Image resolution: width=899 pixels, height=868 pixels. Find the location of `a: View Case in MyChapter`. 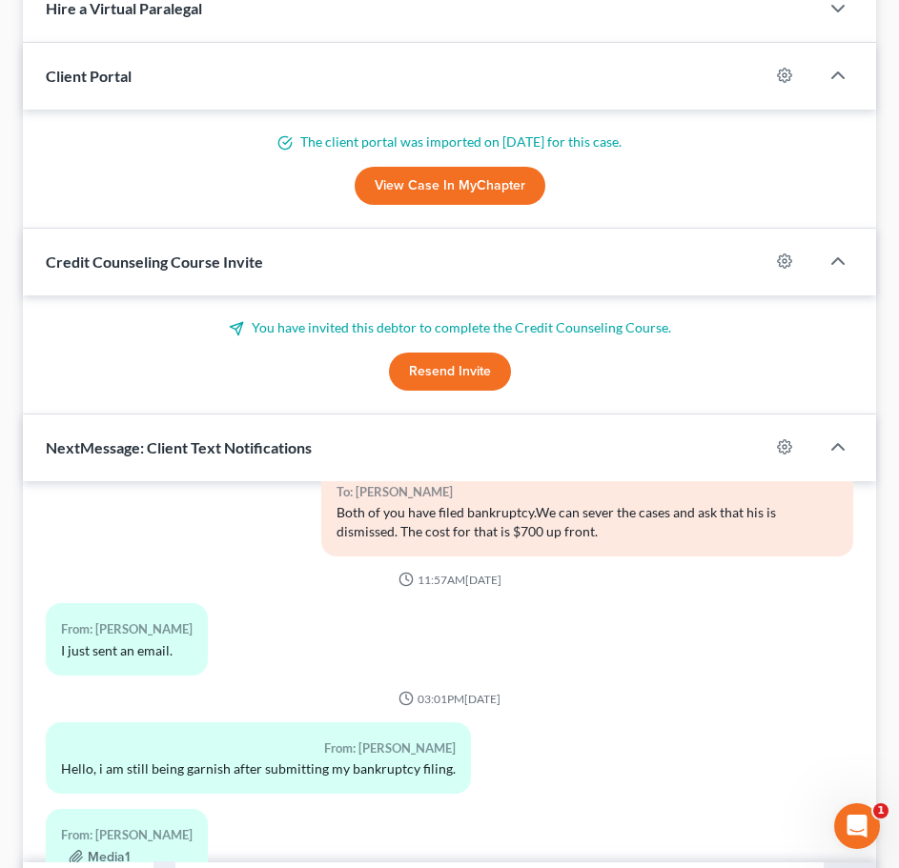

a: View Case in MyChapter is located at coordinates (450, 186).